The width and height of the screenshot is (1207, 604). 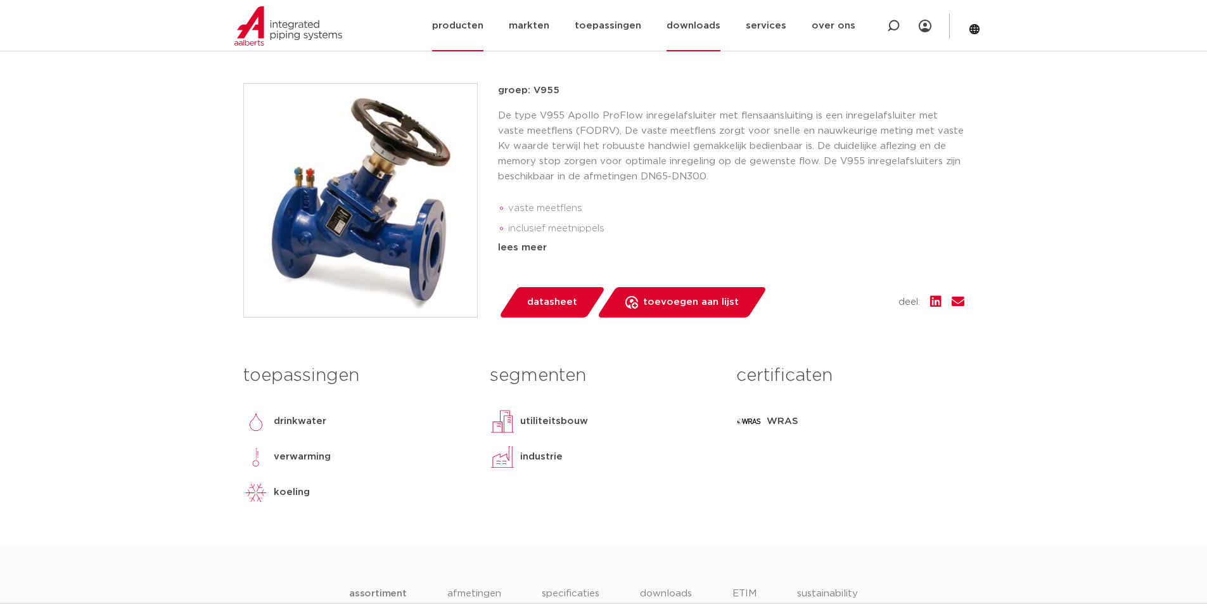 I want to click on p: WRAS, so click(x=783, y=421).